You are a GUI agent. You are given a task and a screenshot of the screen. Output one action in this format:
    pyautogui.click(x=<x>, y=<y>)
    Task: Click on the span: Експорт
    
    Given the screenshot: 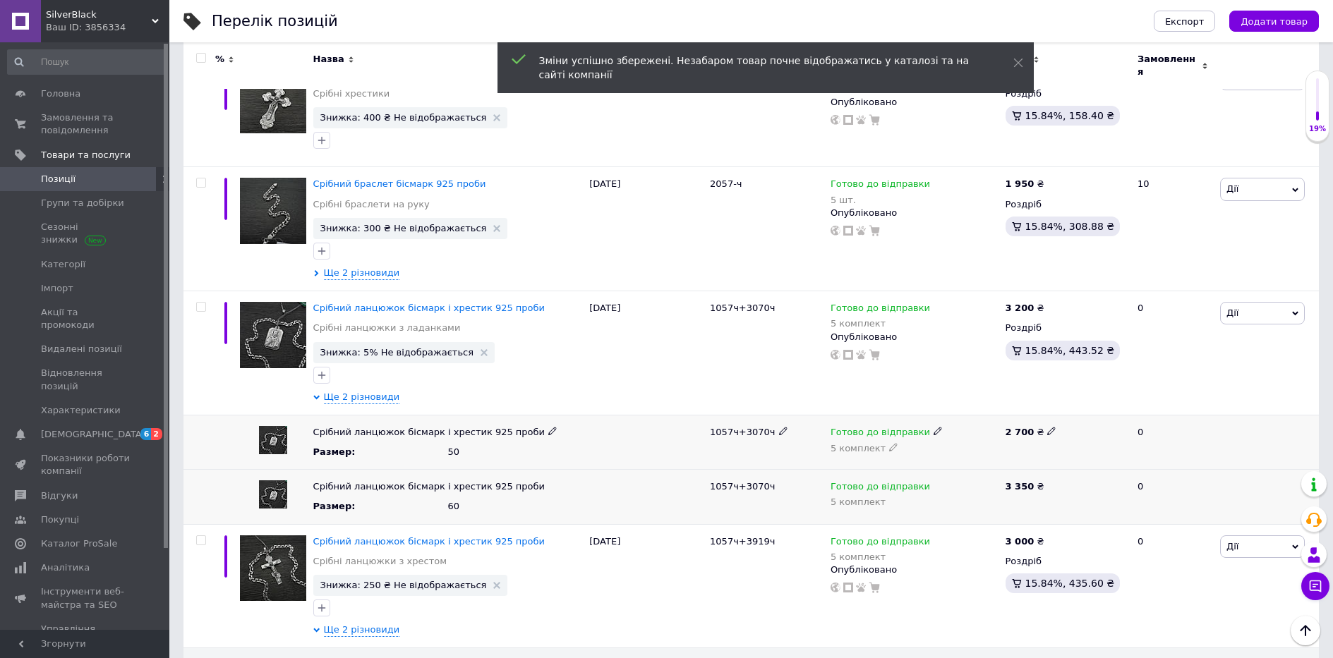 What is the action you would take?
    pyautogui.click(x=1185, y=21)
    